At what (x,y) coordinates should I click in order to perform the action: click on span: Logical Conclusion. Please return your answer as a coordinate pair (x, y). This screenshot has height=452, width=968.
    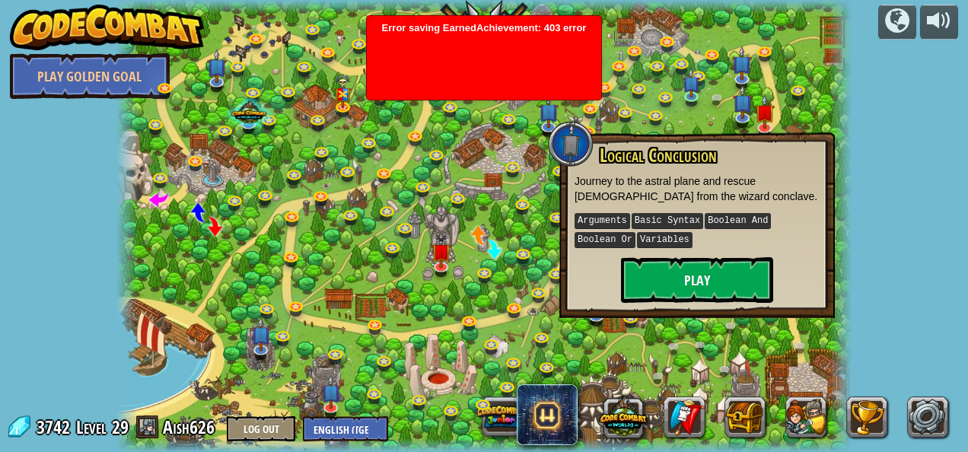
    Looking at the image, I should click on (659, 155).